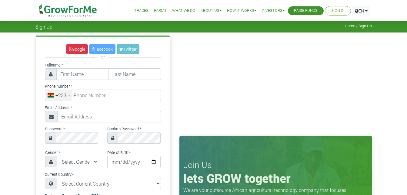 This screenshot has width=407, height=195. Describe the element at coordinates (276, 165) in the screenshot. I see `h3: Join Us` at that location.